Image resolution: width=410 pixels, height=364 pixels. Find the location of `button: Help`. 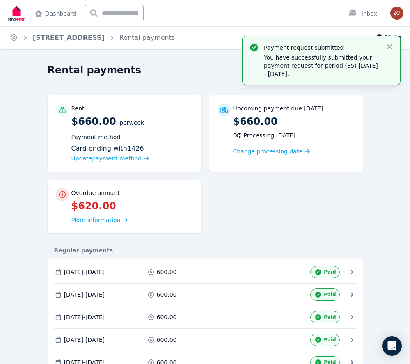

button: Help is located at coordinates (388, 38).